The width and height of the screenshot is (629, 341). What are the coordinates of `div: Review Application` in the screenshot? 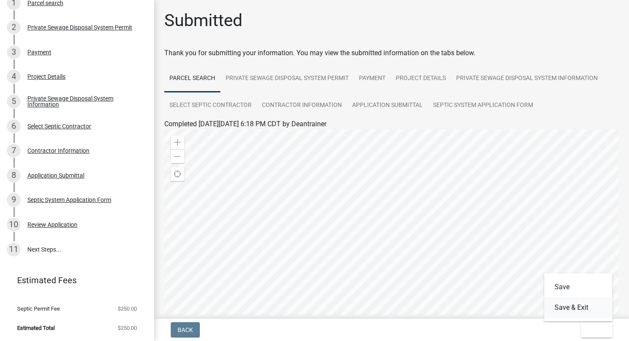 It's located at (52, 225).